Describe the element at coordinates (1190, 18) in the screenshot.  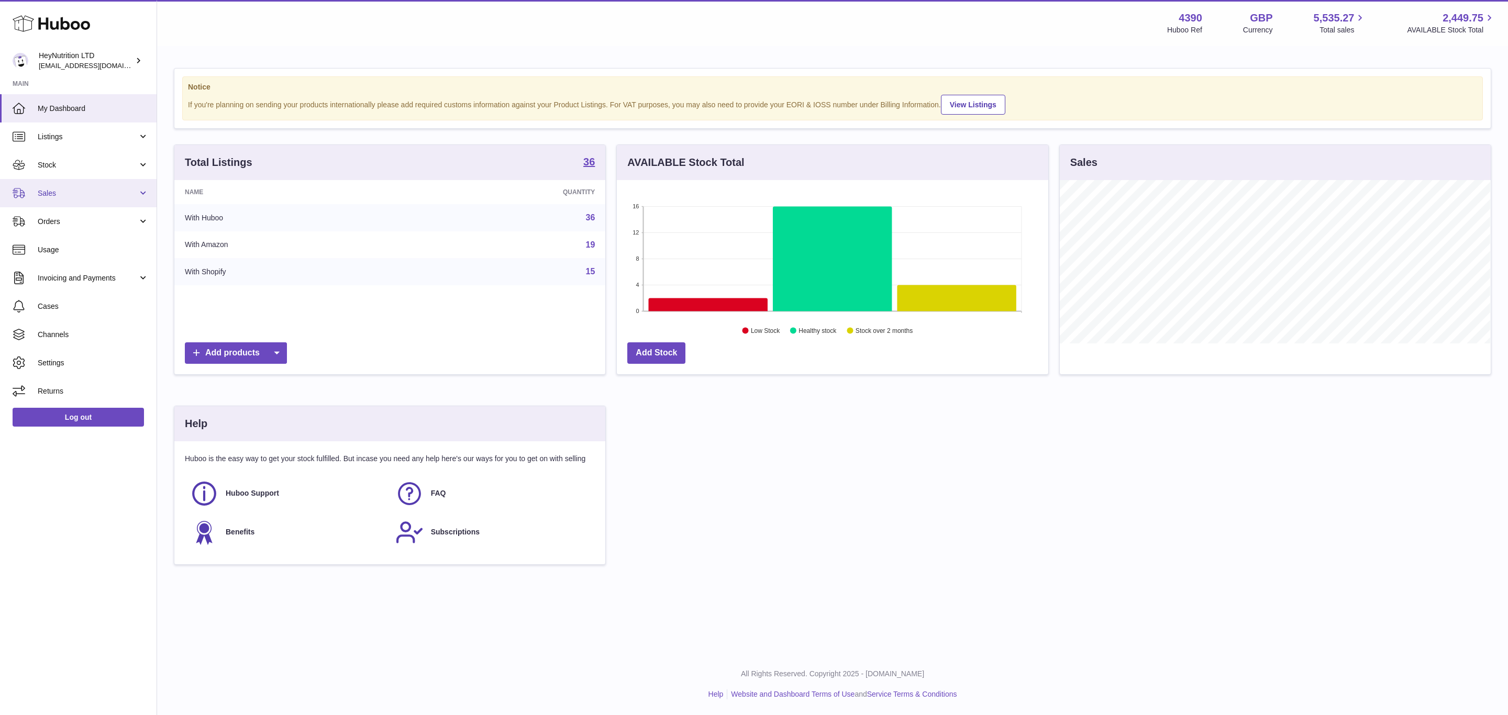
I see `strong: 4390` at that location.